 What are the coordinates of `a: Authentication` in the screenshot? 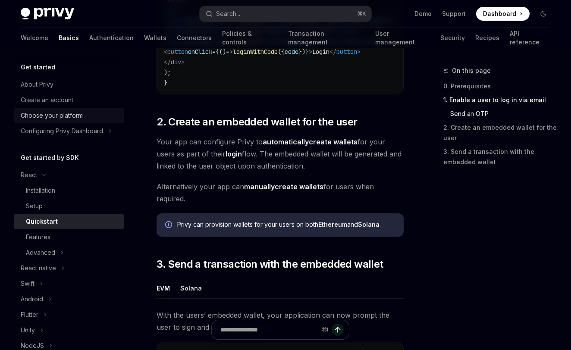 It's located at (111, 38).